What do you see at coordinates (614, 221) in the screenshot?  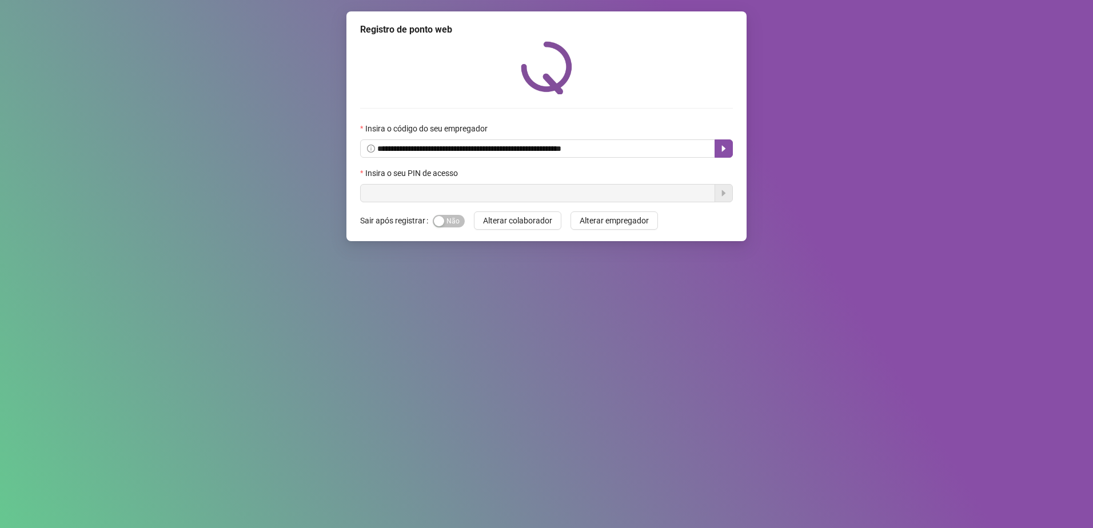 I see `button: Alterar empregador` at bounding box center [614, 221].